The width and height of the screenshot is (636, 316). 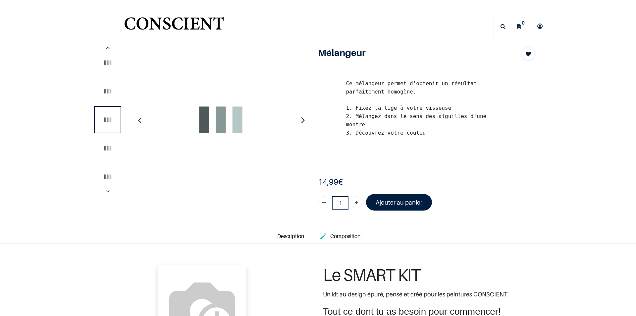 What do you see at coordinates (399, 202) in the screenshot?
I see `a: Ajouter au panier` at bounding box center [399, 202].